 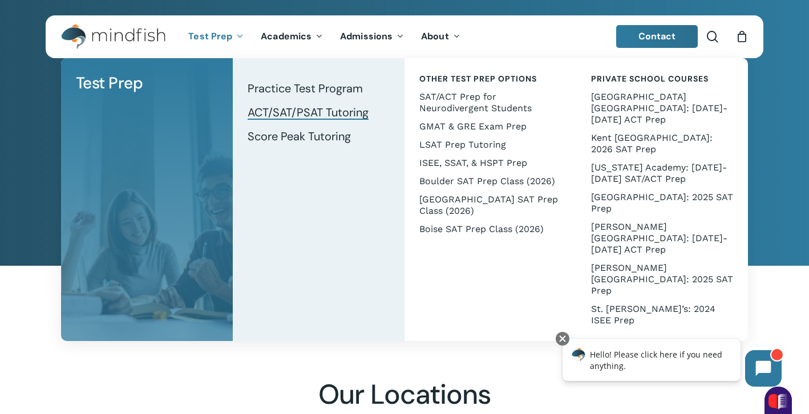 I want to click on a: Other Test Prep Options, so click(x=490, y=79).